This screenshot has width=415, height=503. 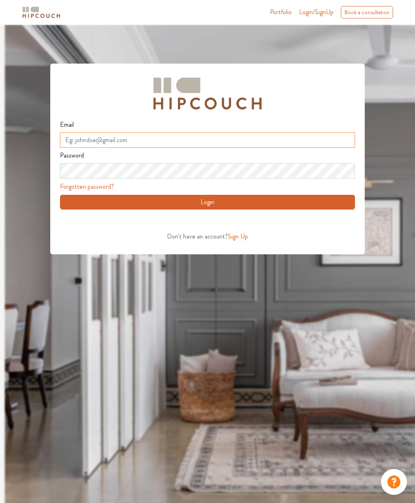 I want to click on span: Login/SignUp, so click(x=316, y=12).